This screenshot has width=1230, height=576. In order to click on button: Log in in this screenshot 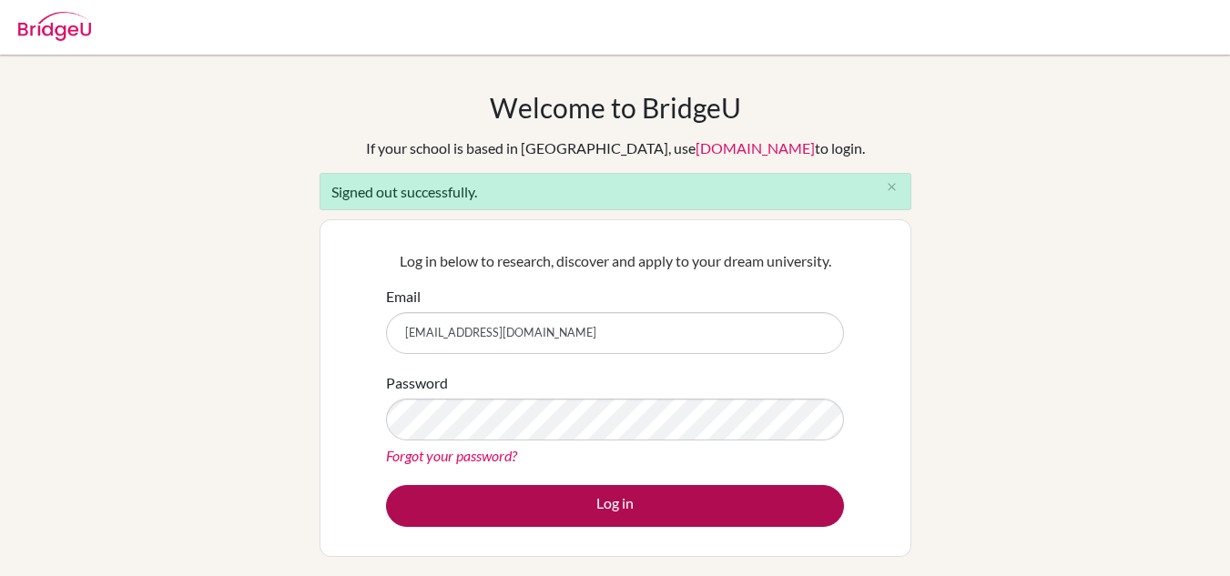, I will do `click(614, 506)`.